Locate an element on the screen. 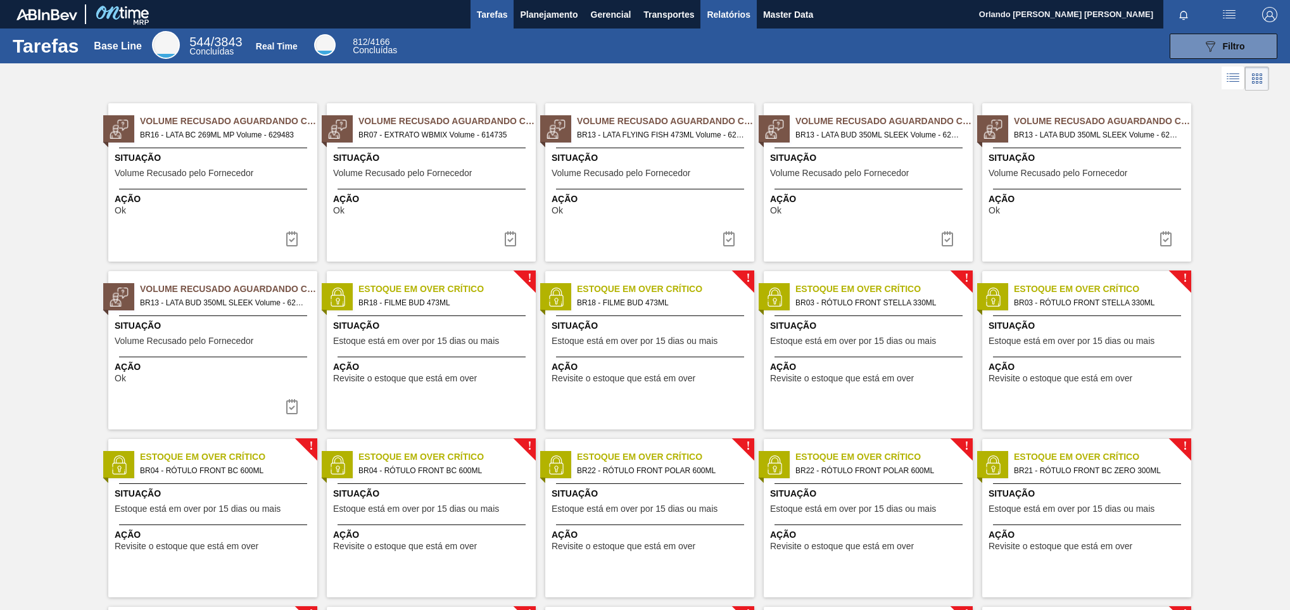 This screenshot has height=610, width=1290. span: Gerencial is located at coordinates (611, 15).